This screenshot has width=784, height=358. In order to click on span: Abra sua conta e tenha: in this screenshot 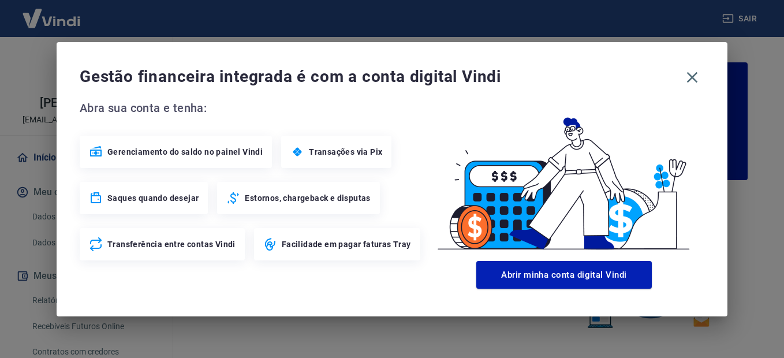, I will do `click(252, 108)`.